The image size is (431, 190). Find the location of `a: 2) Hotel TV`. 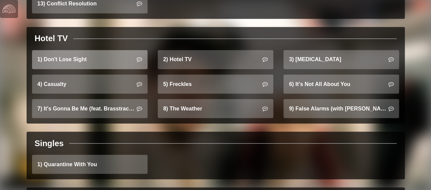

a: 2) Hotel TV is located at coordinates (215, 60).